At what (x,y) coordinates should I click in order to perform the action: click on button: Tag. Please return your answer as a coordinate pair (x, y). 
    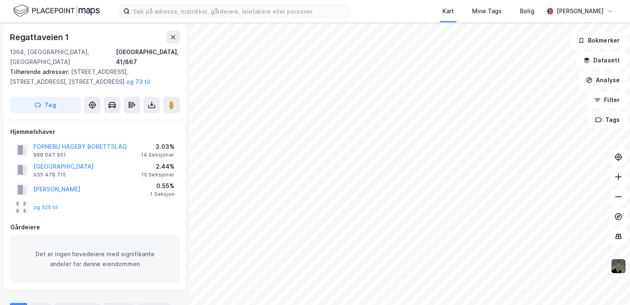
    Looking at the image, I should click on (45, 105).